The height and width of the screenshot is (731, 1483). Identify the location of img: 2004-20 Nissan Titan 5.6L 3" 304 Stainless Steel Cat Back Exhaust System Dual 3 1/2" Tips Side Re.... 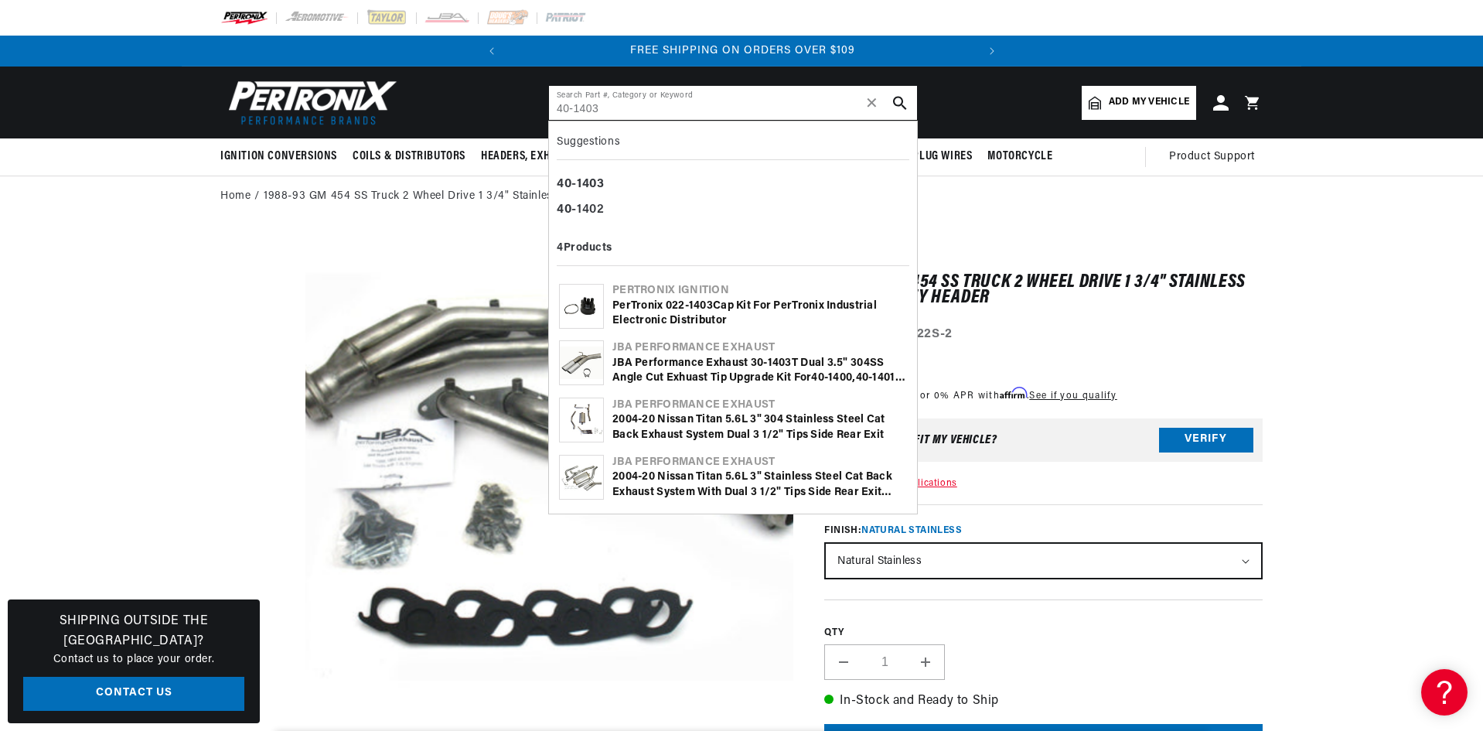
(582, 420).